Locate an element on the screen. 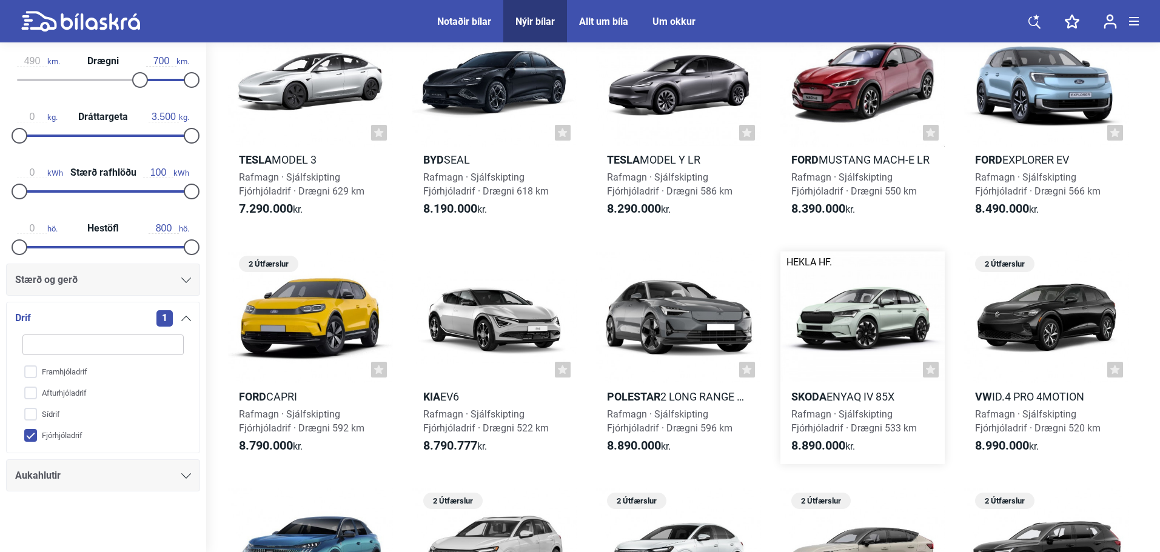 This screenshot has width=1160, height=552. a: 2 ÚtfærslurFordCapriRafmagn · SjálfskiptingFjórhjóladrif · Drægni 592 km8.790.000kr. is located at coordinates (310, 358).